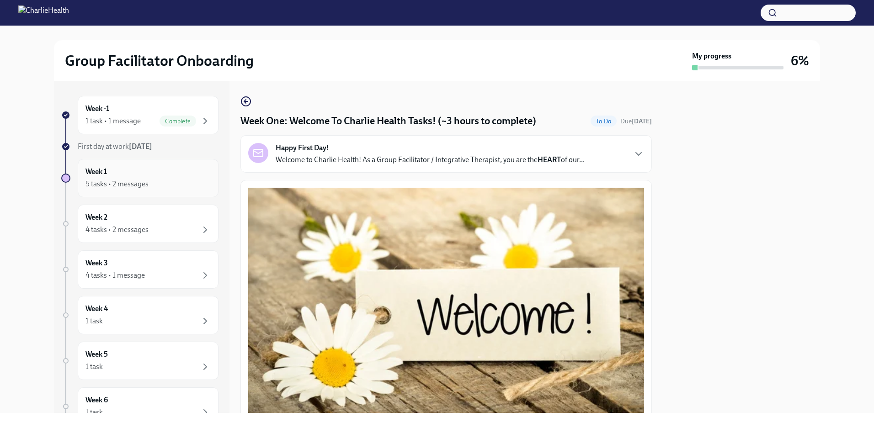  Describe the element at coordinates (604, 121) in the screenshot. I see `span: To Do` at that location.